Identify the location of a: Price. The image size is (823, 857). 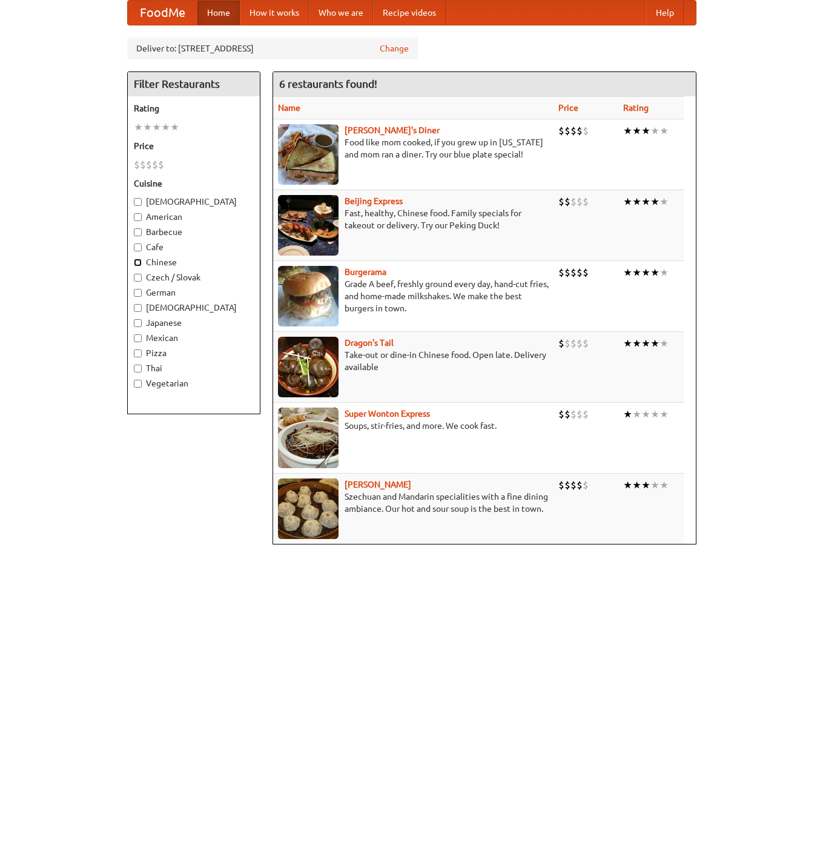
(568, 108).